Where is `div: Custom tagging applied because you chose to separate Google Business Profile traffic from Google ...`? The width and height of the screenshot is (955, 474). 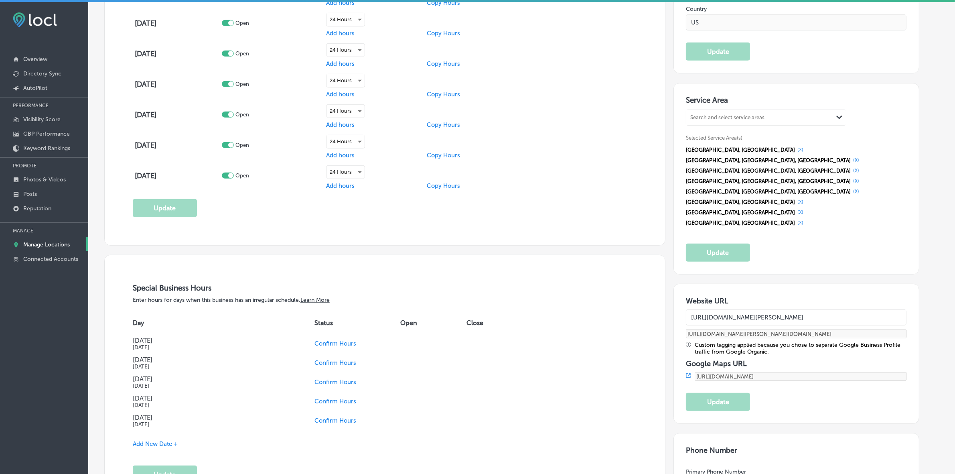
div: Custom tagging applied because you chose to separate Google Business Profile traffic from Google ... is located at coordinates (801, 348).